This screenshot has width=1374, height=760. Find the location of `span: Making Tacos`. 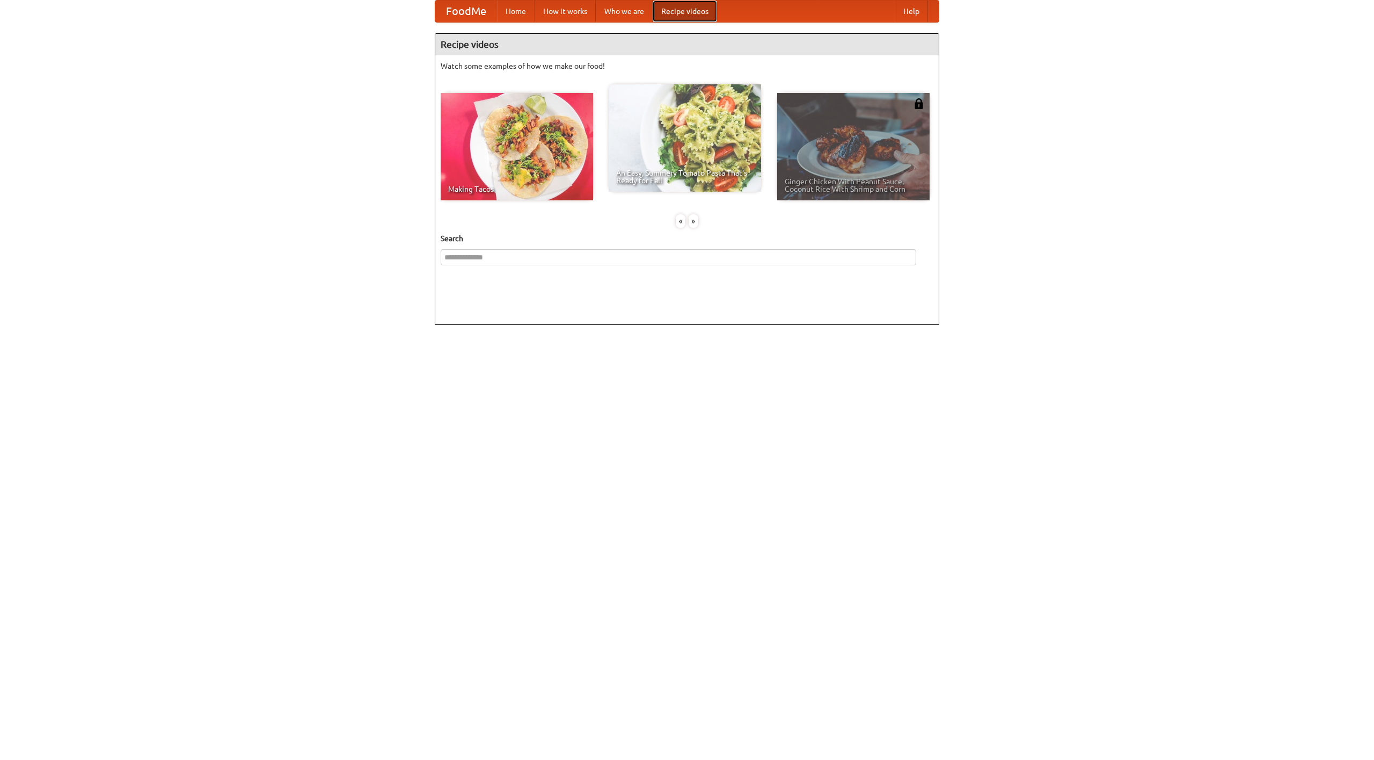

span: Making Tacos is located at coordinates (517, 189).